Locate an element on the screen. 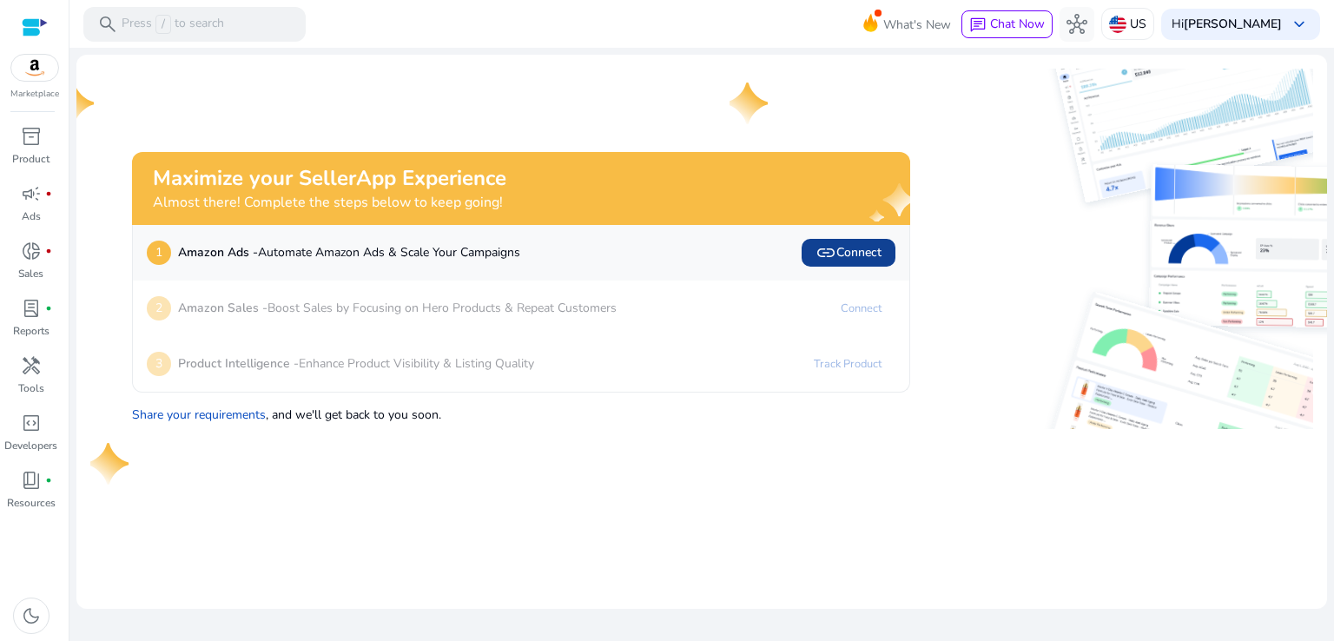 The height and width of the screenshot is (641, 1334). a: Share your requirements is located at coordinates (199, 414).